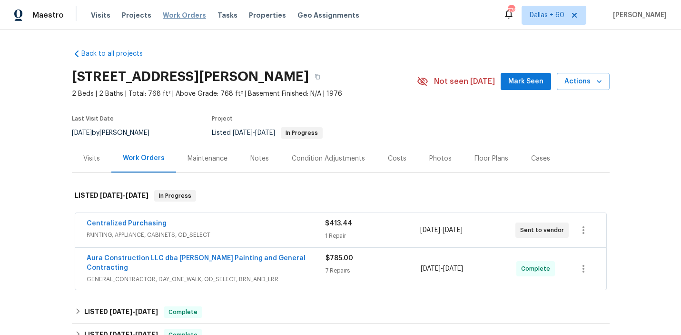 The image size is (681, 335). Describe the element at coordinates (48, 15) in the screenshot. I see `span: Maestro` at that location.